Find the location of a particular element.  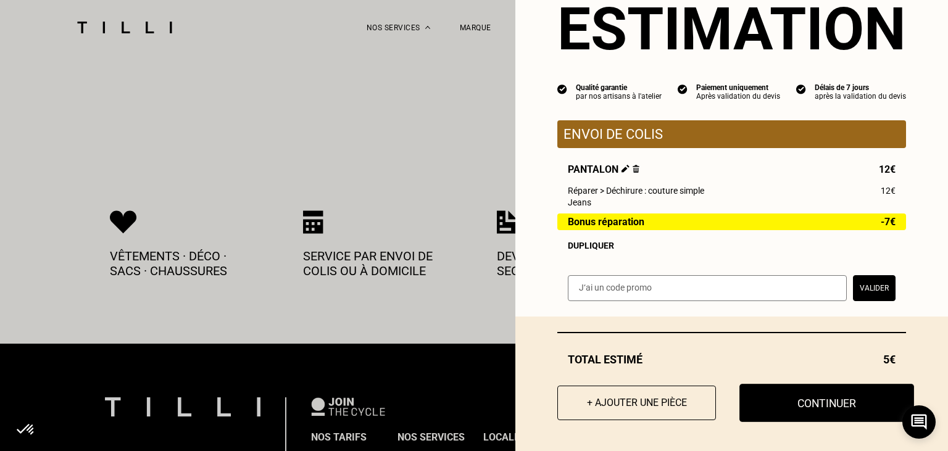

button: Continuer is located at coordinates (826, 403).